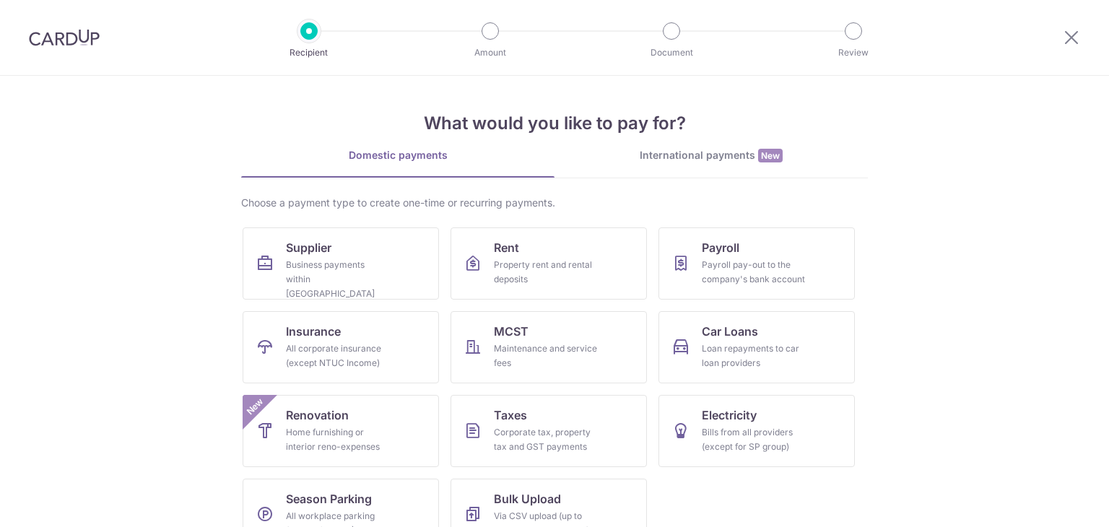 The image size is (1109, 527). What do you see at coordinates (510, 415) in the screenshot?
I see `span: Taxes` at bounding box center [510, 415].